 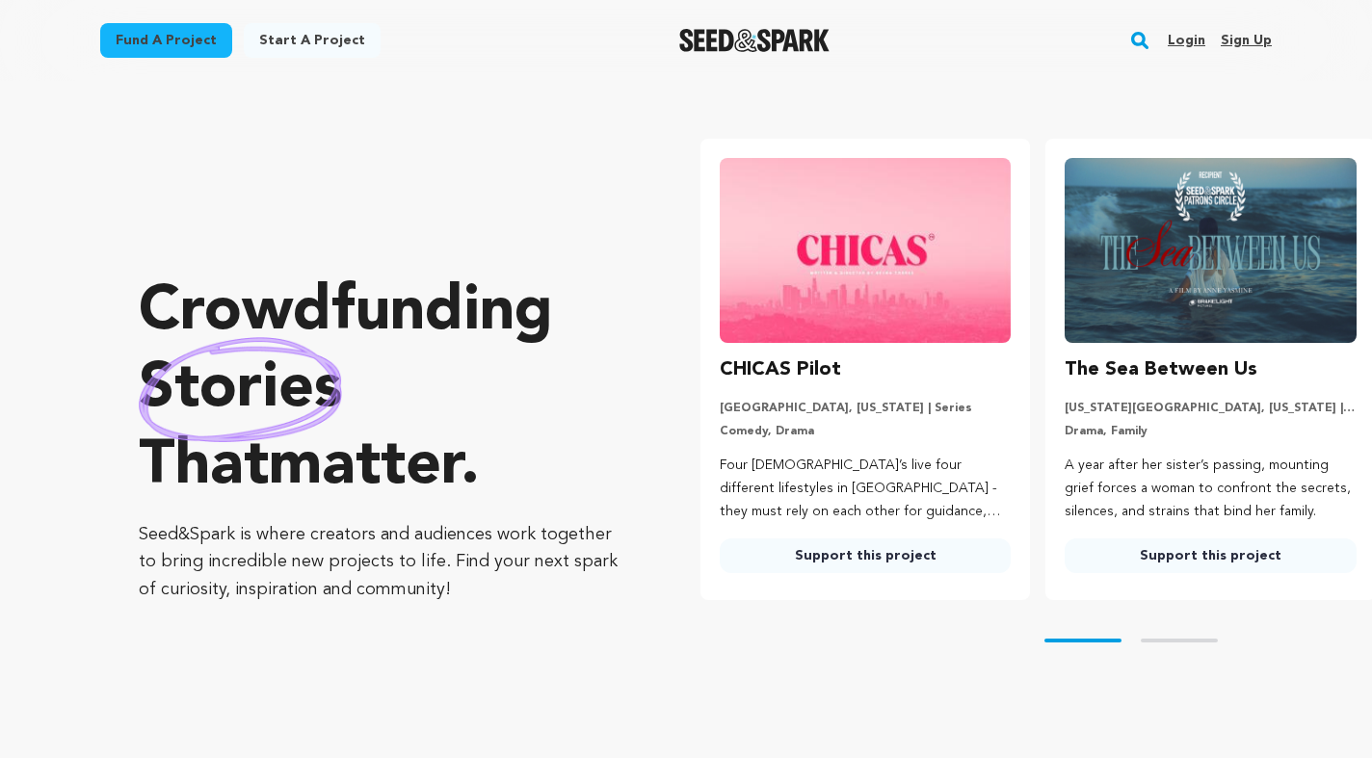 What do you see at coordinates (364, 467) in the screenshot?
I see `span: matter` at bounding box center [364, 467].